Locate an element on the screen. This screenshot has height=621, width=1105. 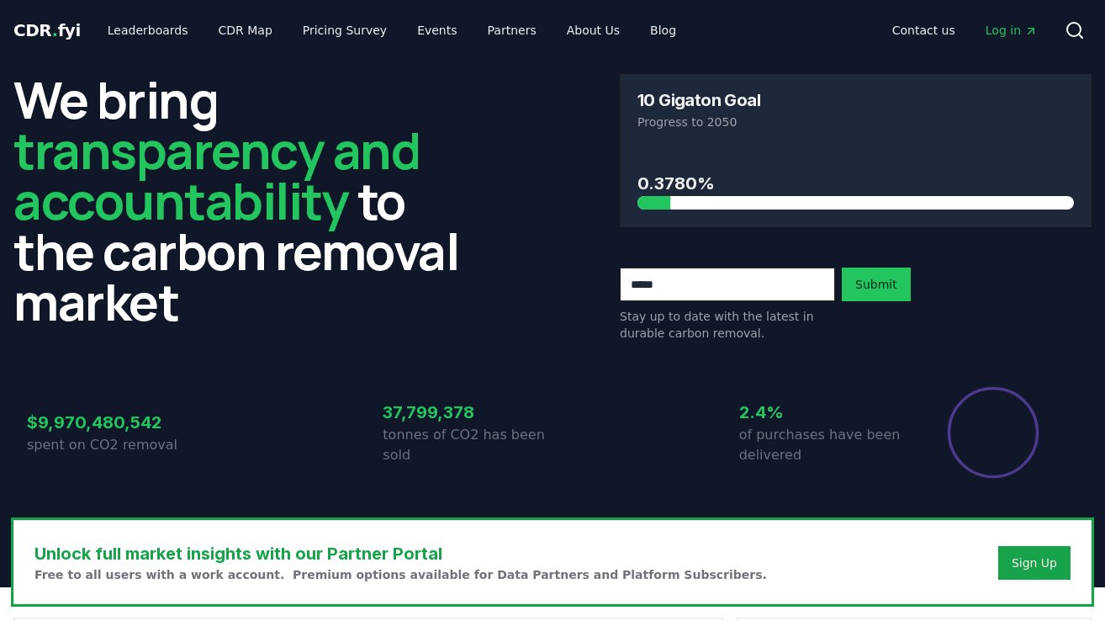
a: Log in is located at coordinates (1012, 30).